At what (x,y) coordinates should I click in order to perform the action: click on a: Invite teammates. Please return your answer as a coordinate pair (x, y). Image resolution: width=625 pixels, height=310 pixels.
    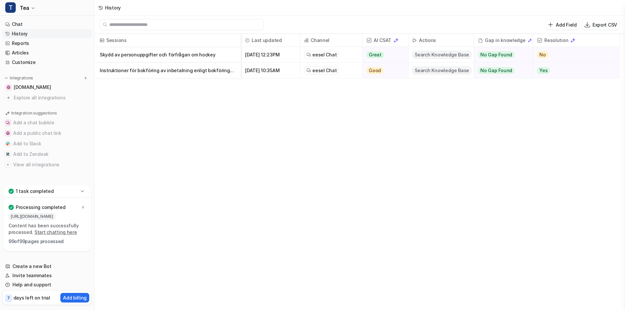
    Looking at the image, I should click on (47, 276).